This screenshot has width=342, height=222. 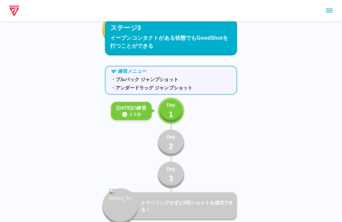 What do you see at coordinates (329, 11) in the screenshot?
I see `button: sidemenu` at bounding box center [329, 11].